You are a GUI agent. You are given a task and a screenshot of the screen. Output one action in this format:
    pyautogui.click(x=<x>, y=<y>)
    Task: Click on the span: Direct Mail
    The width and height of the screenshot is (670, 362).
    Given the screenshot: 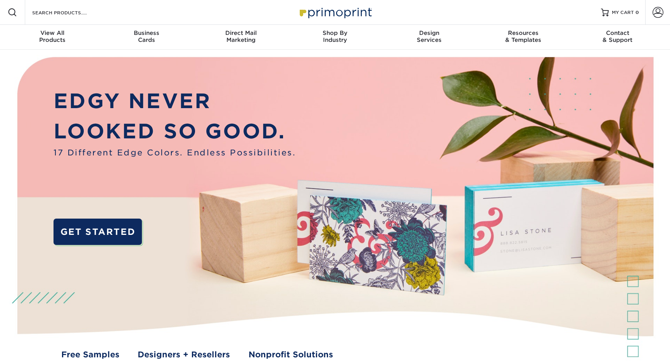 What is the action you would take?
    pyautogui.click(x=241, y=33)
    